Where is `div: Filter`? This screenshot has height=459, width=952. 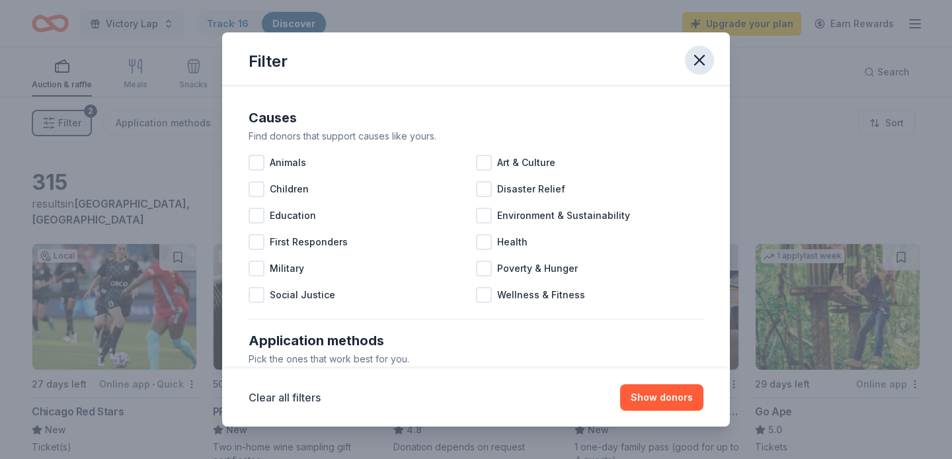 div: Filter is located at coordinates (268, 61).